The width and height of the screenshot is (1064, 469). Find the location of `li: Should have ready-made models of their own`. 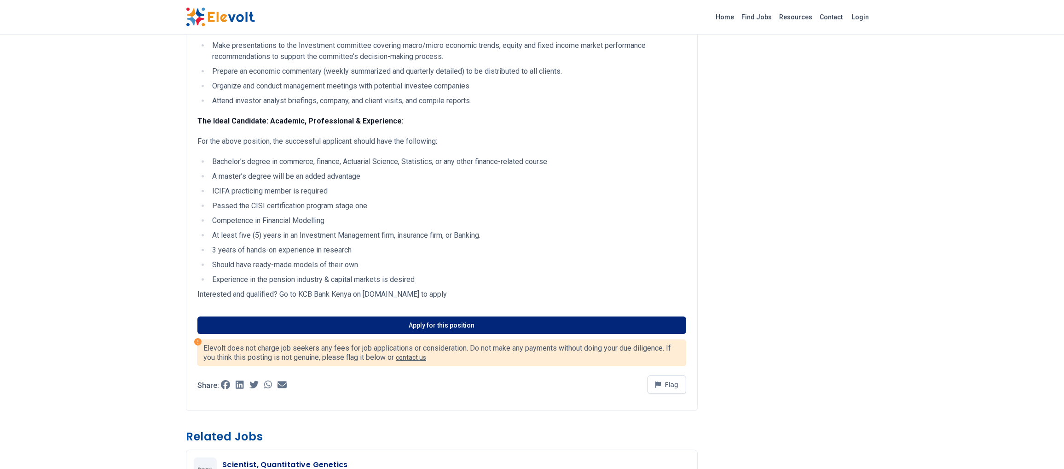

li: Should have ready-made models of their own is located at coordinates (448, 265).